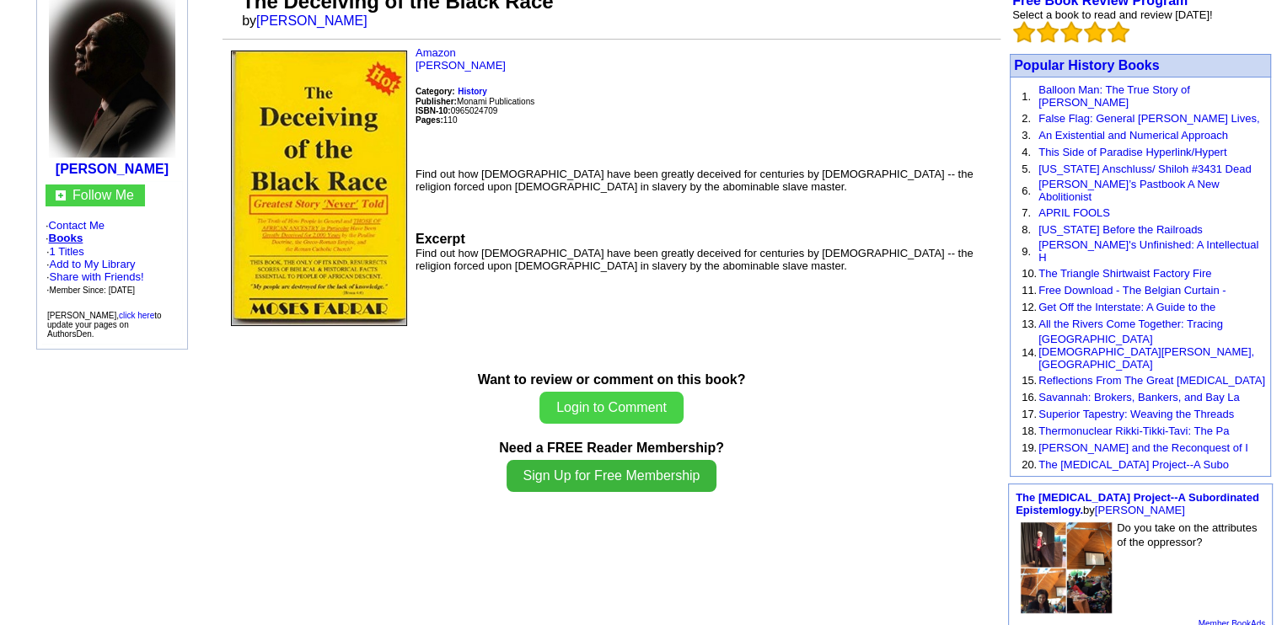 Image resolution: width=1282 pixels, height=625 pixels. I want to click on font: Follow Me, so click(103, 195).